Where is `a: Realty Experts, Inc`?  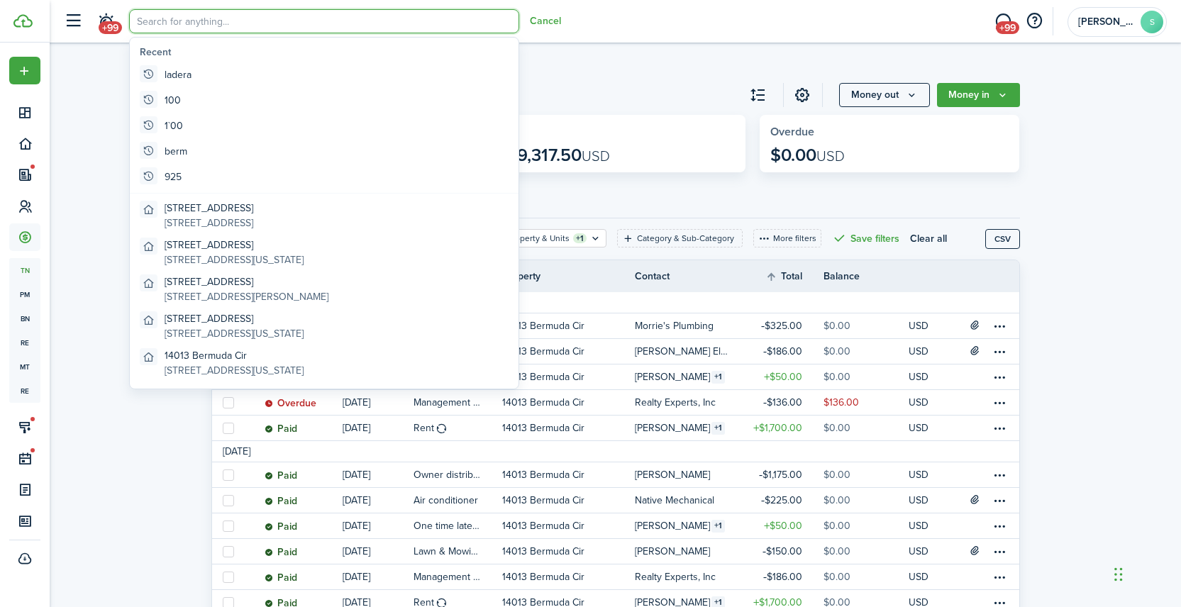 a: Realty Experts, Inc is located at coordinates (687, 577).